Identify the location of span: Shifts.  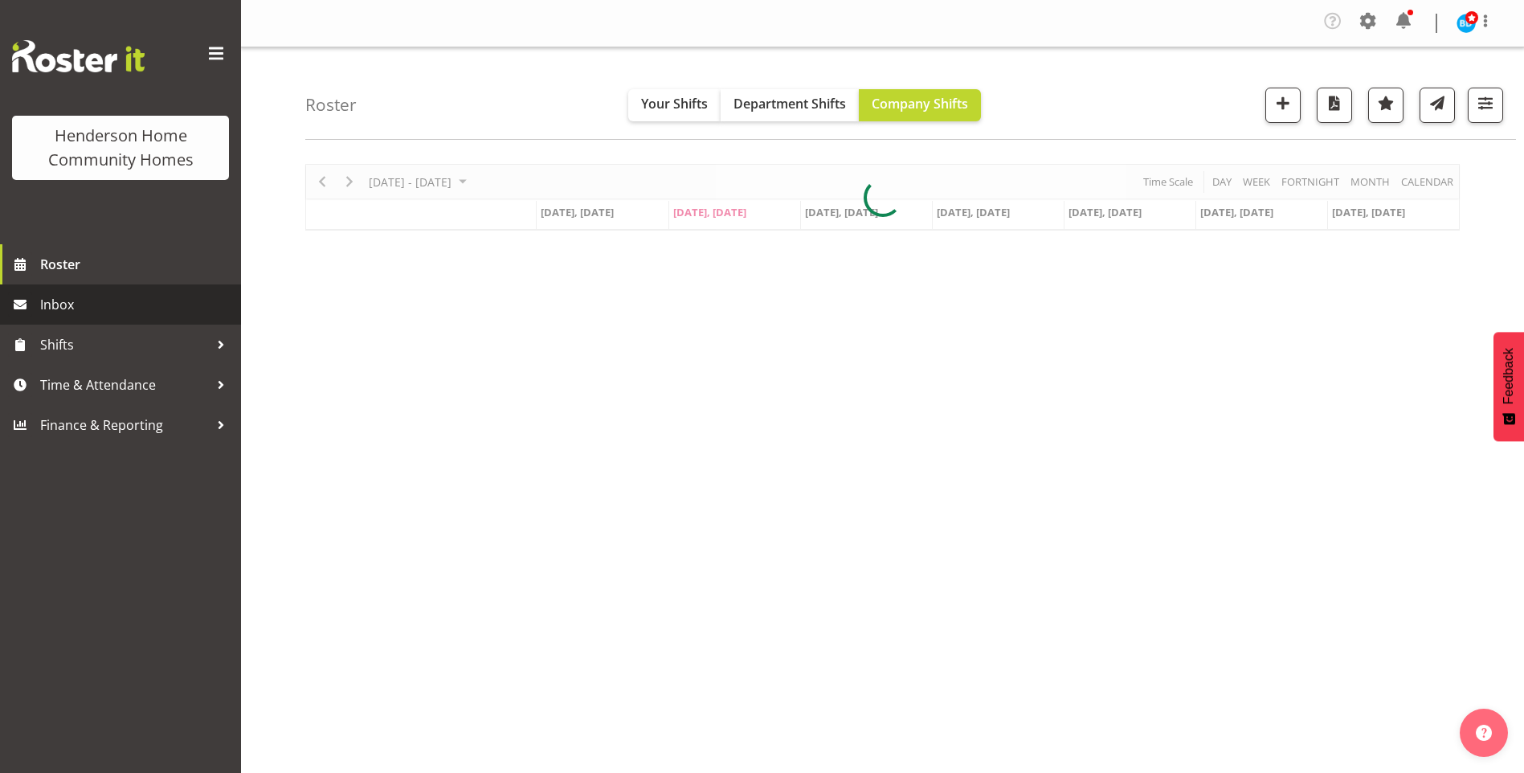
(125, 345).